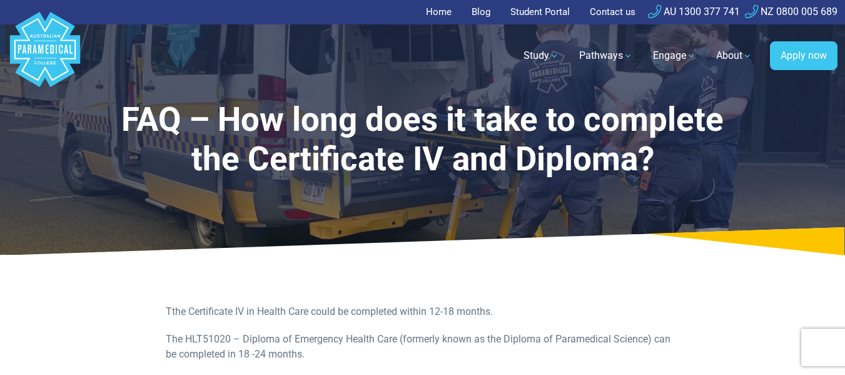  Describe the element at coordinates (541, 56) in the screenshot. I see `a: Study` at that location.